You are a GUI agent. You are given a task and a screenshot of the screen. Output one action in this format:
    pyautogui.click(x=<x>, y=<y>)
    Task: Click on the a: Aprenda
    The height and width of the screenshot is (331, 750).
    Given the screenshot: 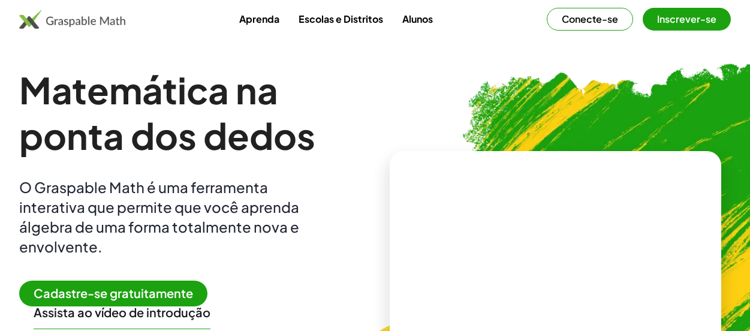 What is the action you would take?
    pyautogui.click(x=259, y=19)
    